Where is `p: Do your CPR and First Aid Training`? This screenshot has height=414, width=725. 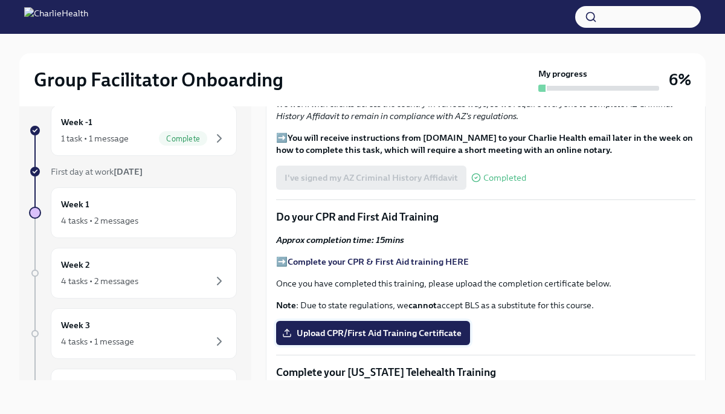
p: Do your CPR and First Aid Training is located at coordinates (486, 217).